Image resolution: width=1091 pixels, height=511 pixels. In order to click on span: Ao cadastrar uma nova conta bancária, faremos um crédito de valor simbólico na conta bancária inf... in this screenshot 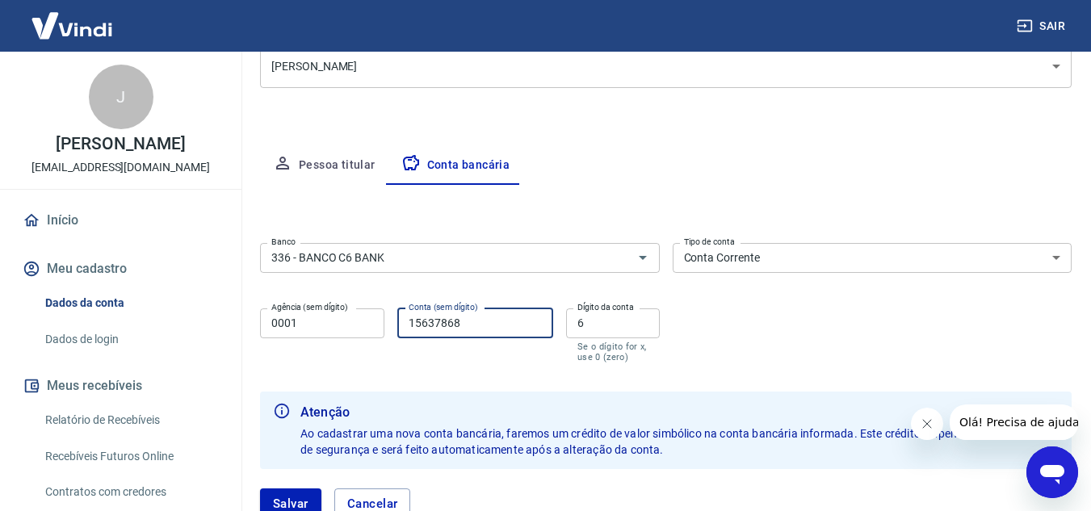, I will do `click(679, 442)`.